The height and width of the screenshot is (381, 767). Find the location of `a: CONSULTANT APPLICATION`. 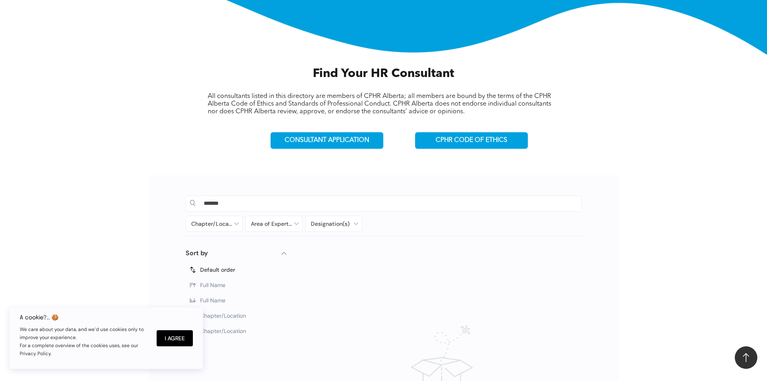

a: CONSULTANT APPLICATION is located at coordinates (327, 140).